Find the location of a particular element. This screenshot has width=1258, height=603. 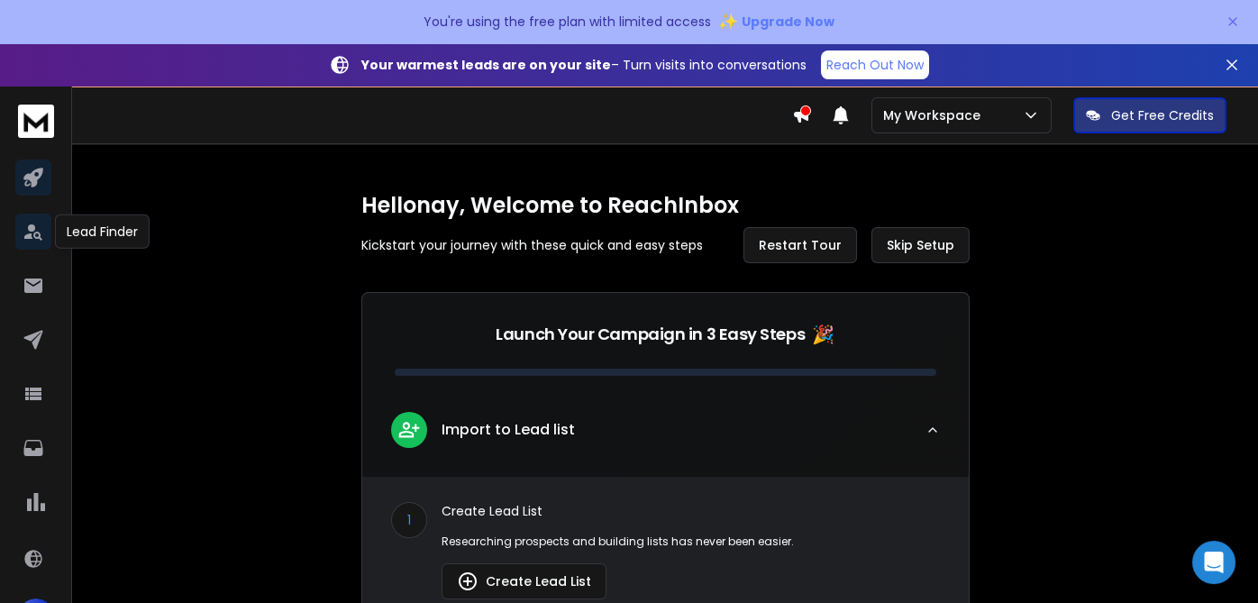

img: logo is located at coordinates (36, 121).